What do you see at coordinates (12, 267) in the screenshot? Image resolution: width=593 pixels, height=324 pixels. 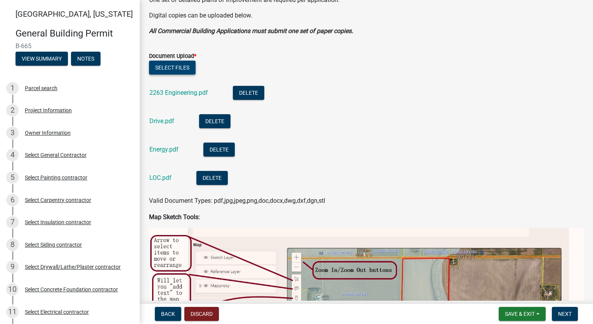 I see `div: 9` at bounding box center [12, 267].